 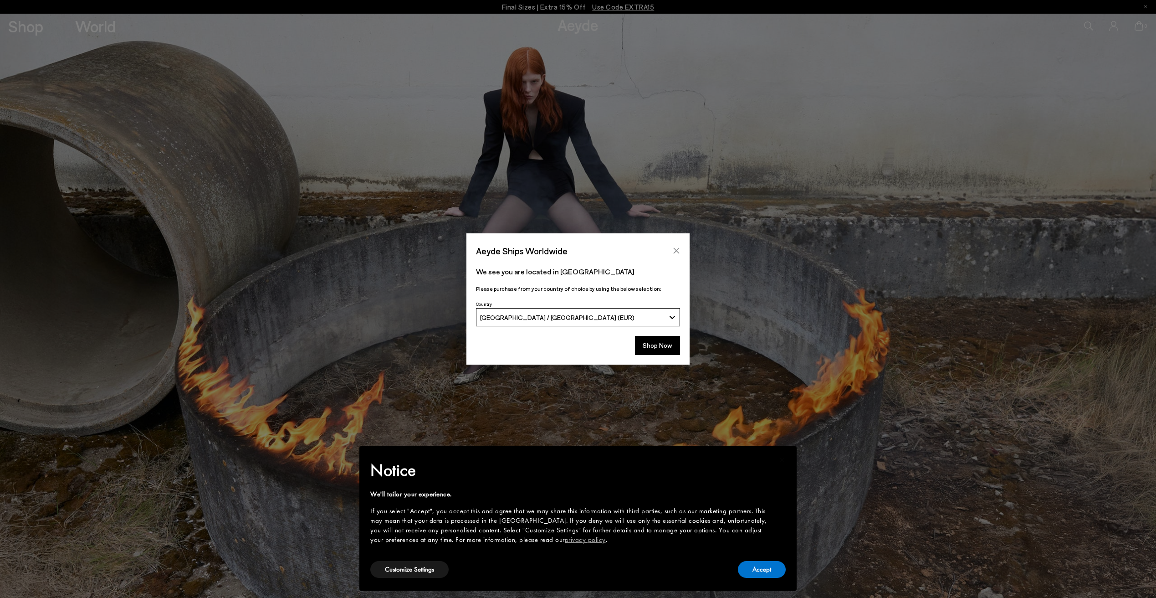 I want to click on p: Please purchase from your country of choice by using the below selection:, so click(x=578, y=288).